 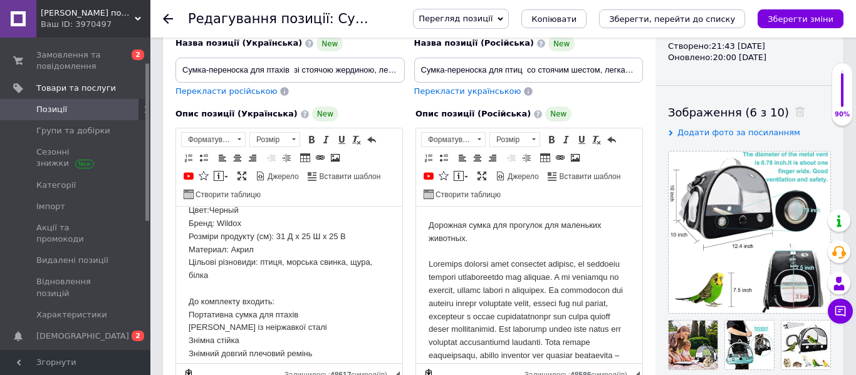 I want to click on span: Опис позиції (Російська), so click(x=473, y=113).